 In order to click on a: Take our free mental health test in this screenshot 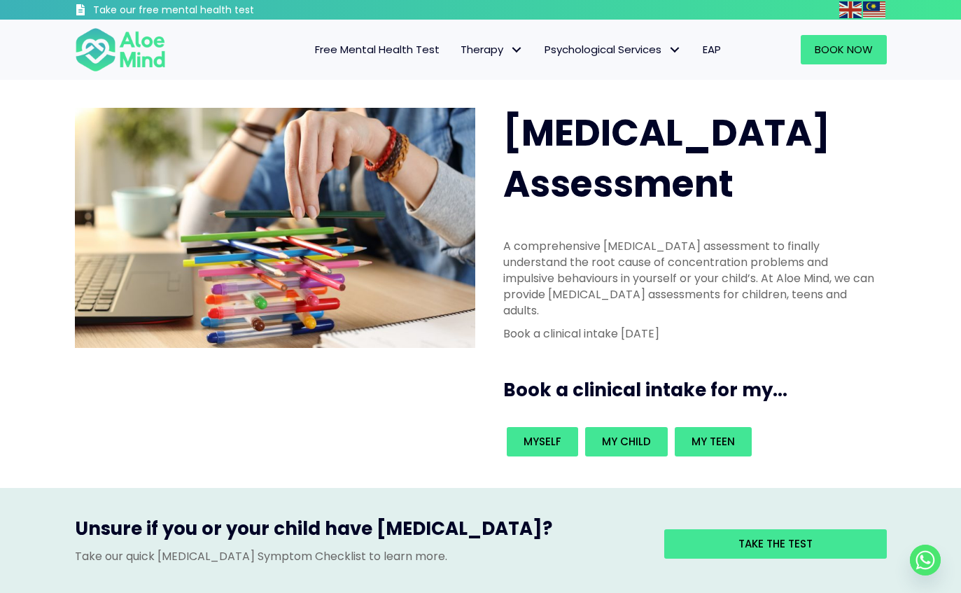, I will do `click(202, 11)`.